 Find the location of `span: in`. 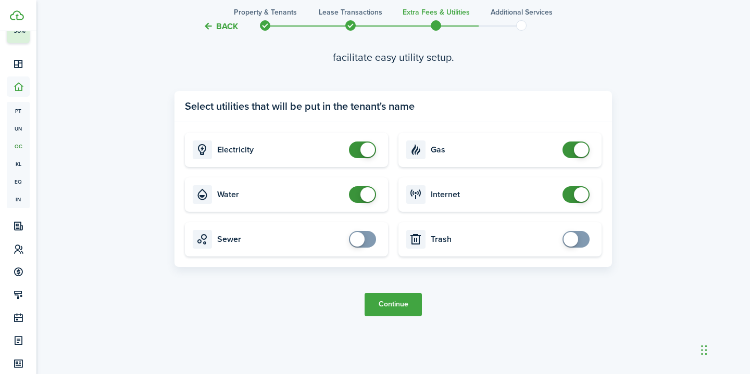

span: in is located at coordinates (18, 199).